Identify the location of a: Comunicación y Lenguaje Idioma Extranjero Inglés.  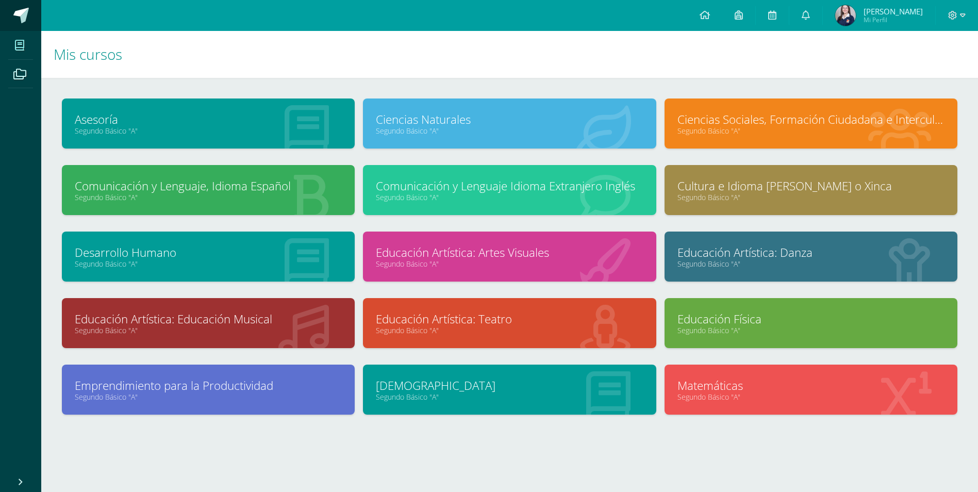
(509, 186).